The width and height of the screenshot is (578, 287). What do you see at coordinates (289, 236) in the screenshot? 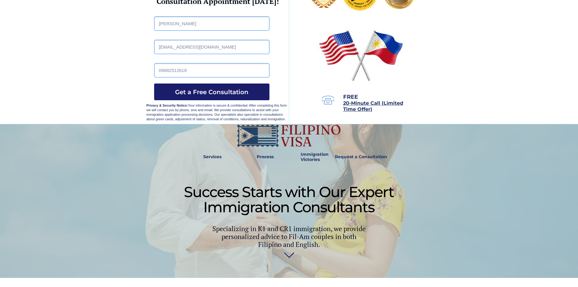
I see `span: Specializing in K1 and CR1 immigration, we provide personalized advice to Fil-Am couples in both ...` at bounding box center [289, 236].